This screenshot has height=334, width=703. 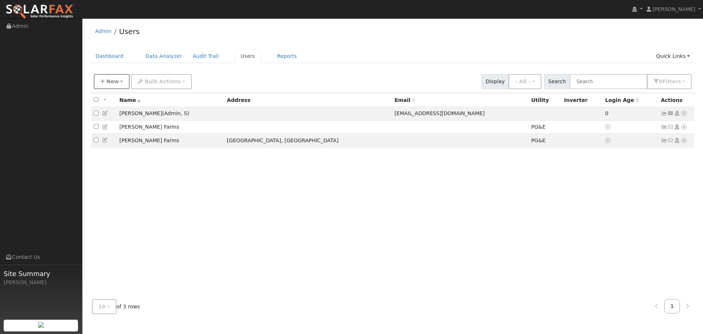 What do you see at coordinates (308, 100) in the screenshot?
I see `div: Address` at bounding box center [308, 100].